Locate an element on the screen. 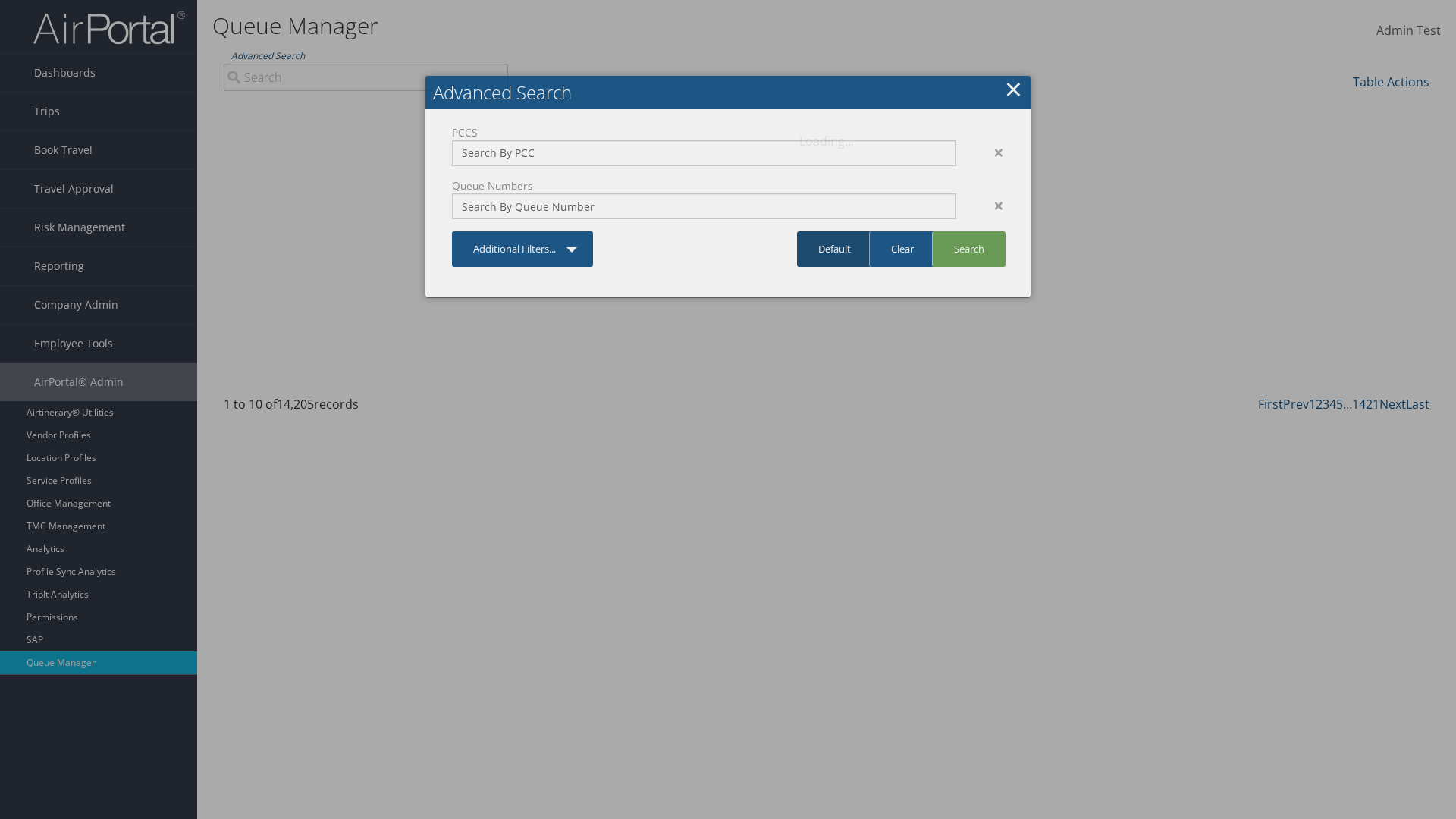  input: Search By Queue Number is located at coordinates (703, 207).